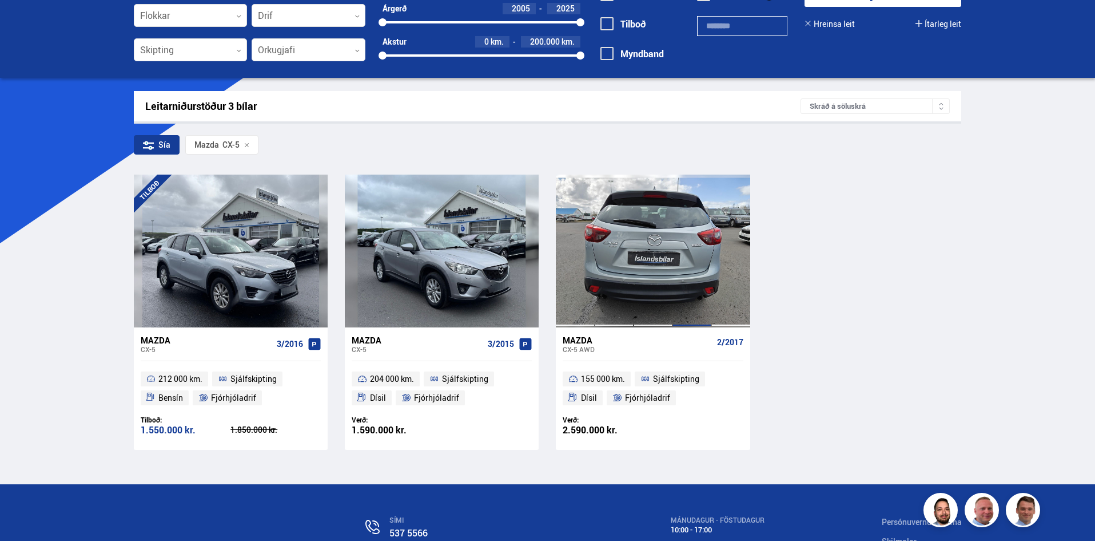  What do you see at coordinates (170, 398) in the screenshot?
I see `span: Bensín` at bounding box center [170, 398].